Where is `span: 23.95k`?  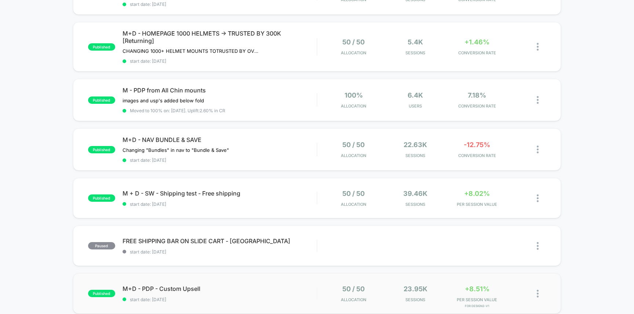
span: 23.95k is located at coordinates (415, 289).